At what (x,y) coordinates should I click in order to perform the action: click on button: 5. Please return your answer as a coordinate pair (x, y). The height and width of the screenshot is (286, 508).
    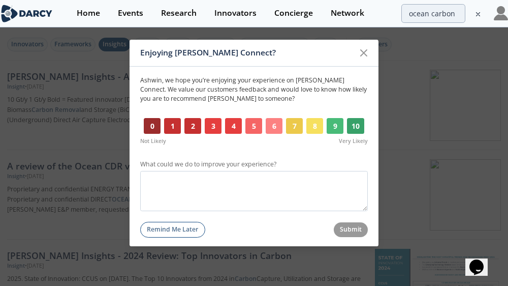
    Looking at the image, I should click on (254, 126).